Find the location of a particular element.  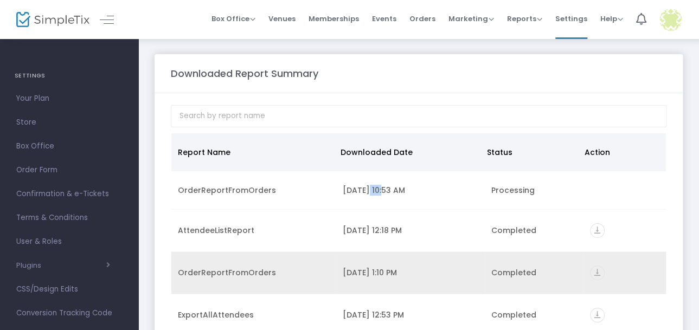

m-panel-title: Downloaded Report Summary is located at coordinates (245, 73).